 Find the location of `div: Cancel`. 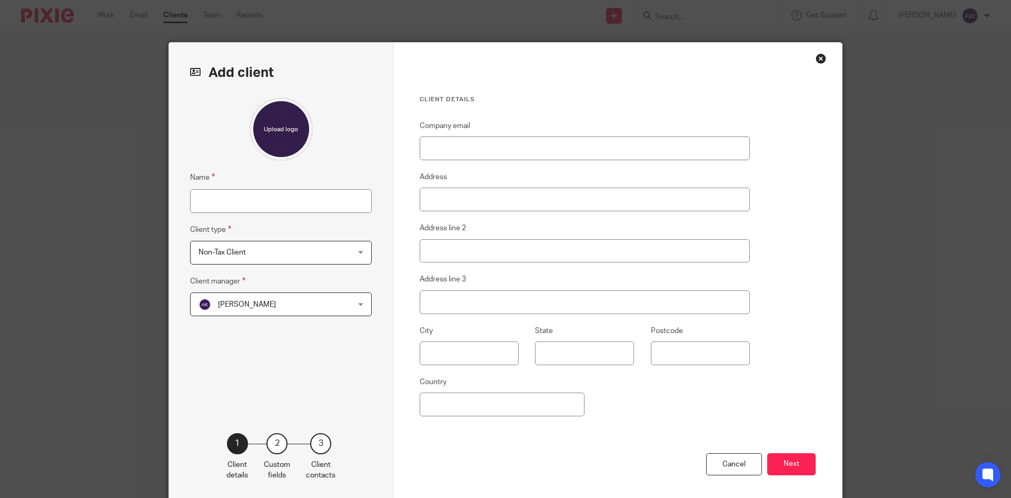

div: Cancel is located at coordinates (734, 464).